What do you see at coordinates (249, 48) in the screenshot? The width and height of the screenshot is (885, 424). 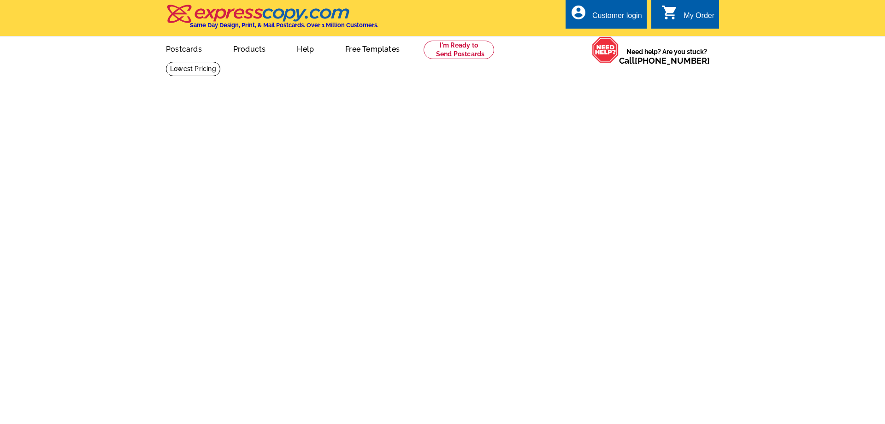 I see `a: Products` at bounding box center [249, 48].